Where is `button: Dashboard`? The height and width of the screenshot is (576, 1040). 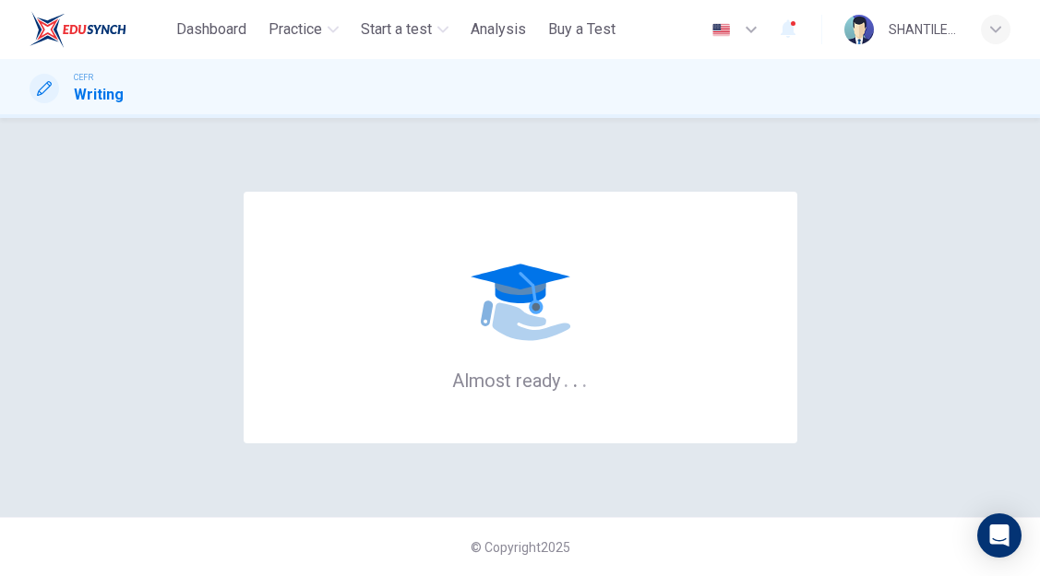 button: Dashboard is located at coordinates (211, 30).